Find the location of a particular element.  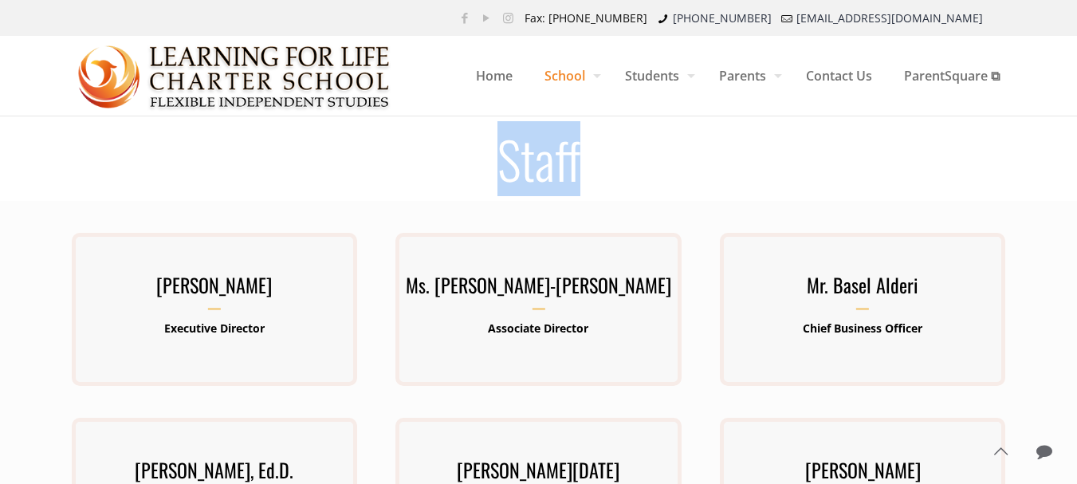

span: Contact Us is located at coordinates (839, 76).